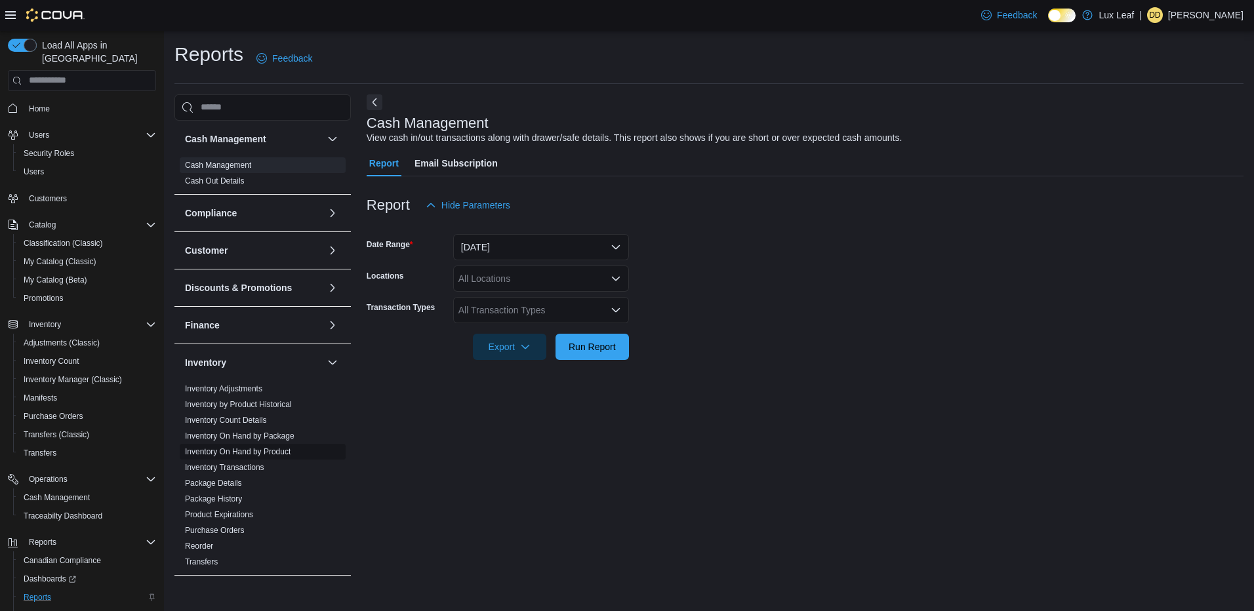  Describe the element at coordinates (262, 176) in the screenshot. I see `div: Cash Management` at that location.